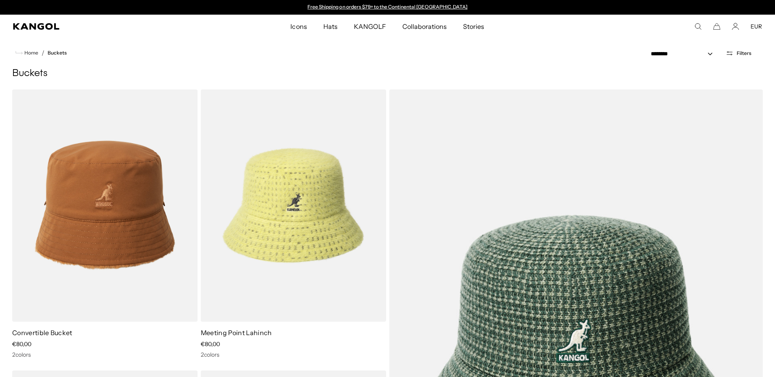  What do you see at coordinates (716, 26) in the screenshot?
I see `button: Cart` at bounding box center [716, 26].